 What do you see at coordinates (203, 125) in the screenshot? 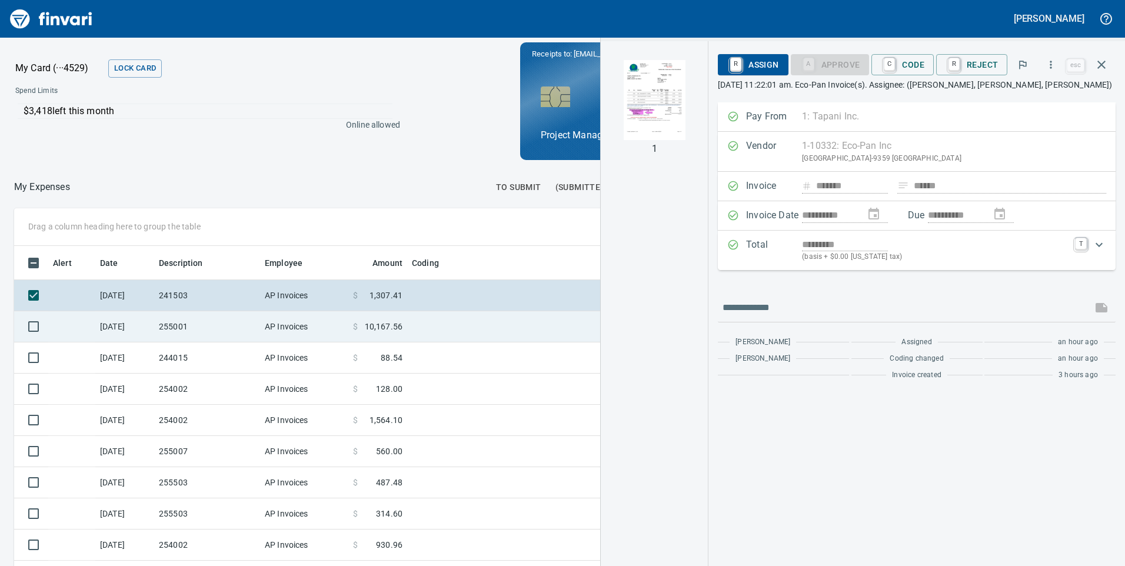
I see `p: Online allowed` at bounding box center [203, 125].